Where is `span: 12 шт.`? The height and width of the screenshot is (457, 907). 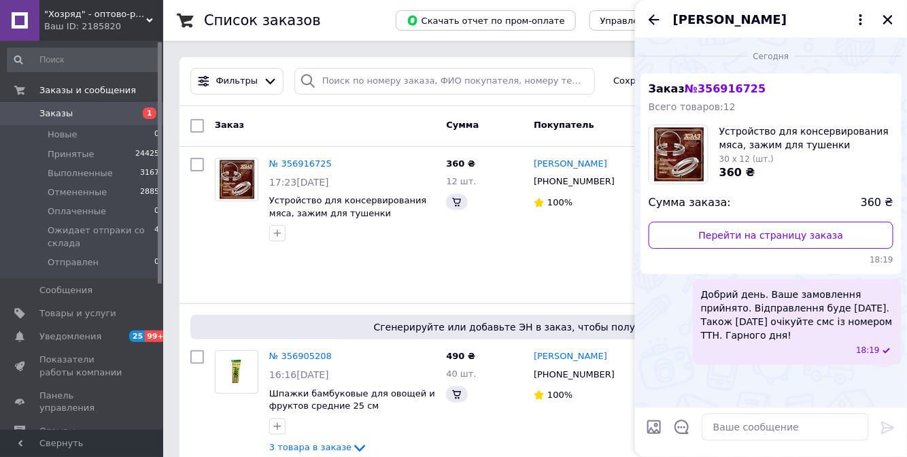
span: 12 шт. is located at coordinates (461, 181).